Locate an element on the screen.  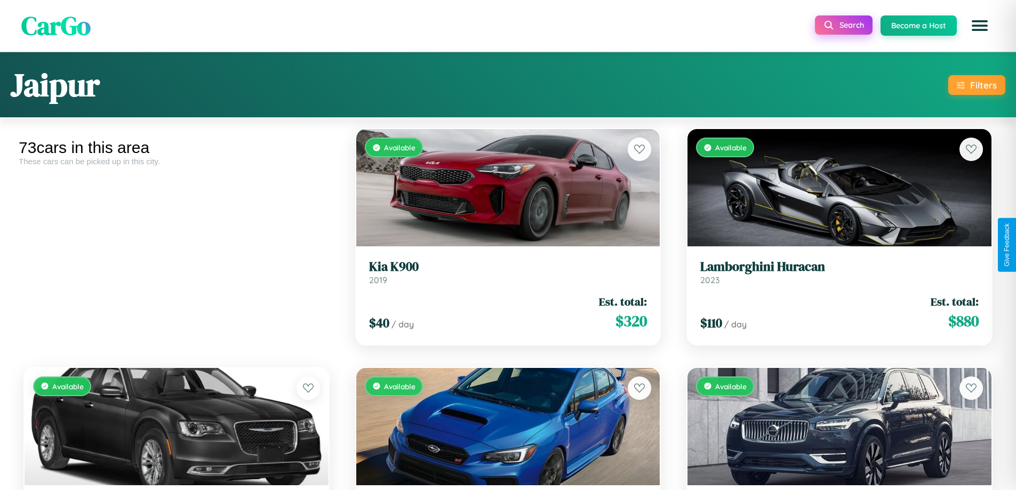
button: Filters is located at coordinates (976, 85).